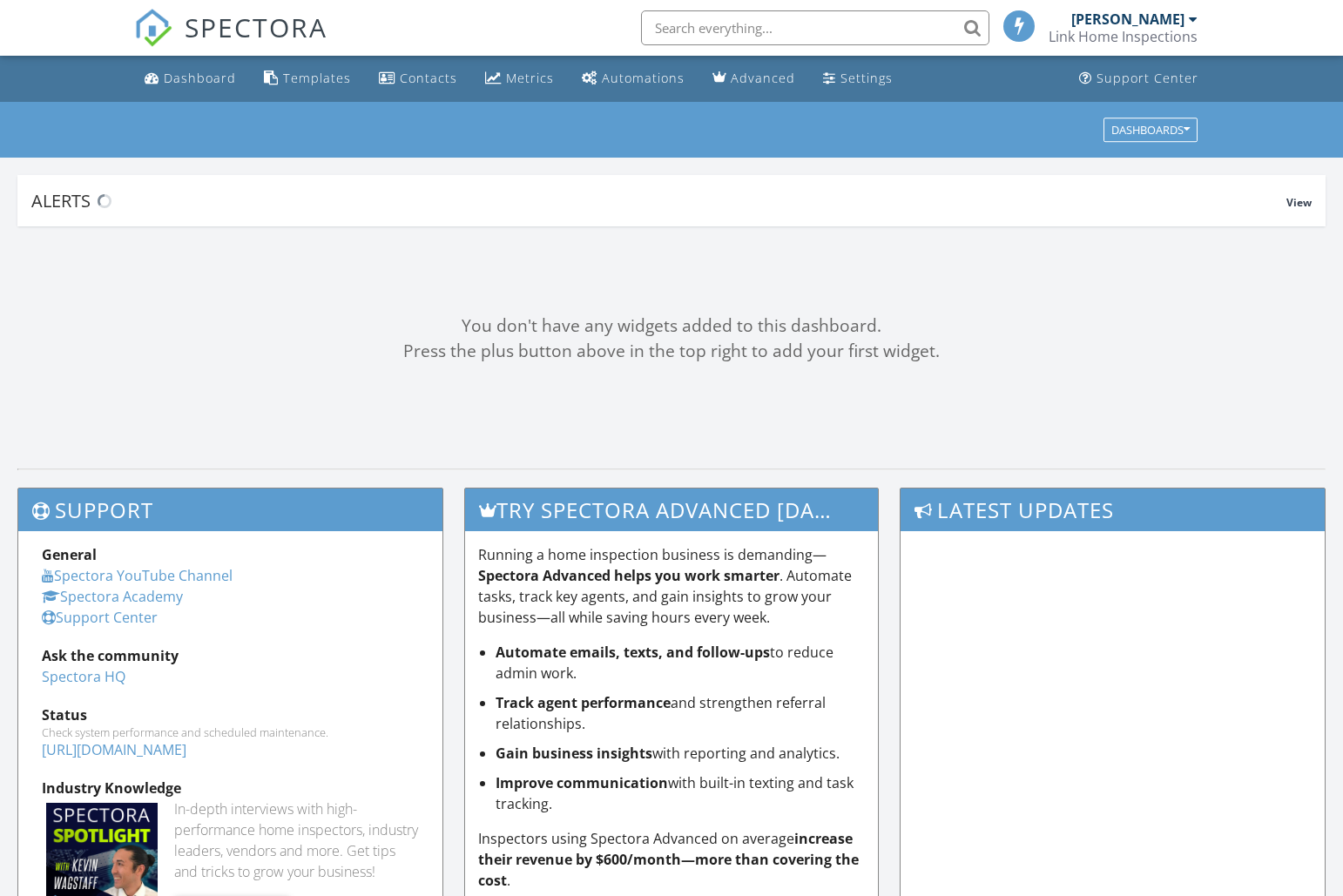  Describe the element at coordinates (763, 78) in the screenshot. I see `div: Advanced` at that location.